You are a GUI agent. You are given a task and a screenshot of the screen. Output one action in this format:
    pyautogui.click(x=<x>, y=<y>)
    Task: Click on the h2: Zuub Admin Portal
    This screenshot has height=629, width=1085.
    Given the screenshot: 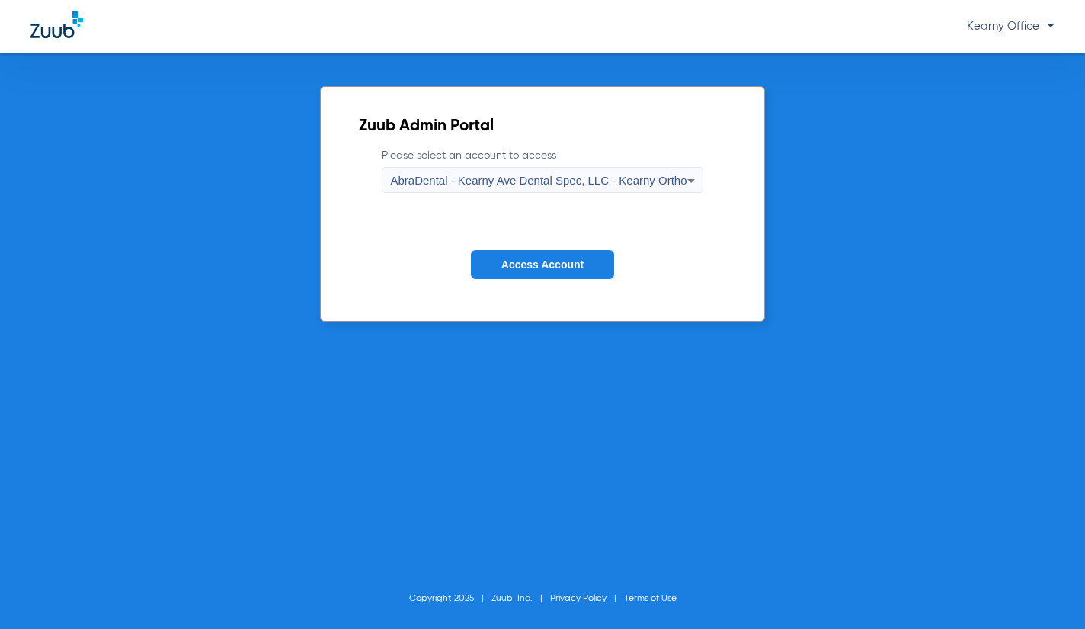 What is the action you would take?
    pyautogui.click(x=542, y=126)
    